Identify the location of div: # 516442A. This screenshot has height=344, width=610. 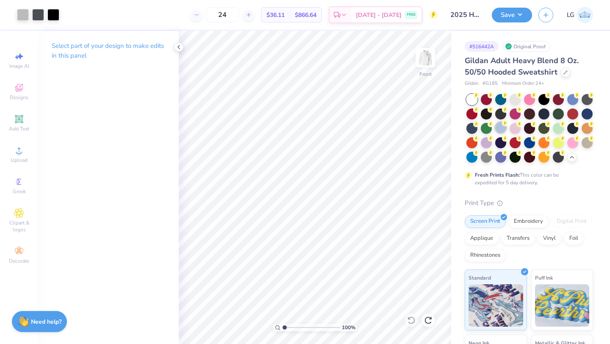
(481, 46).